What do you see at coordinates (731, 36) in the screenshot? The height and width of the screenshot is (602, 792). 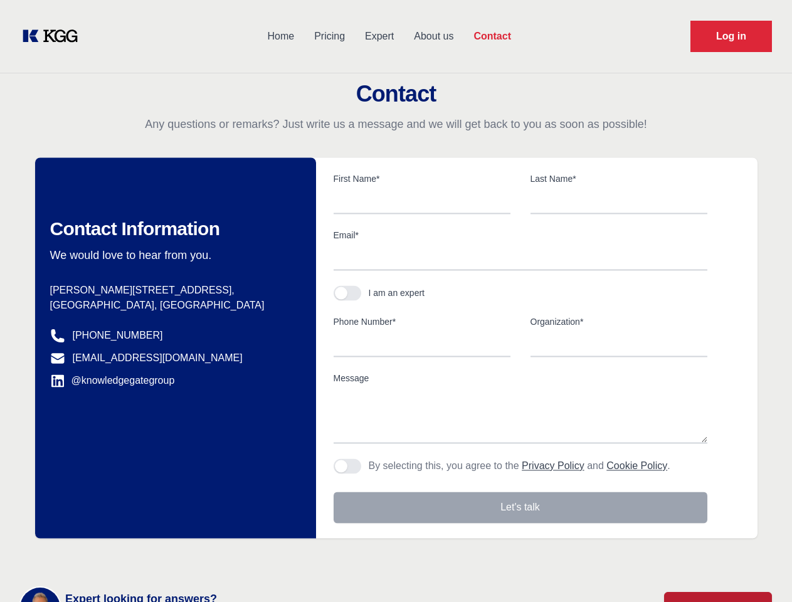 I see `a: Request Demo` at bounding box center [731, 36].